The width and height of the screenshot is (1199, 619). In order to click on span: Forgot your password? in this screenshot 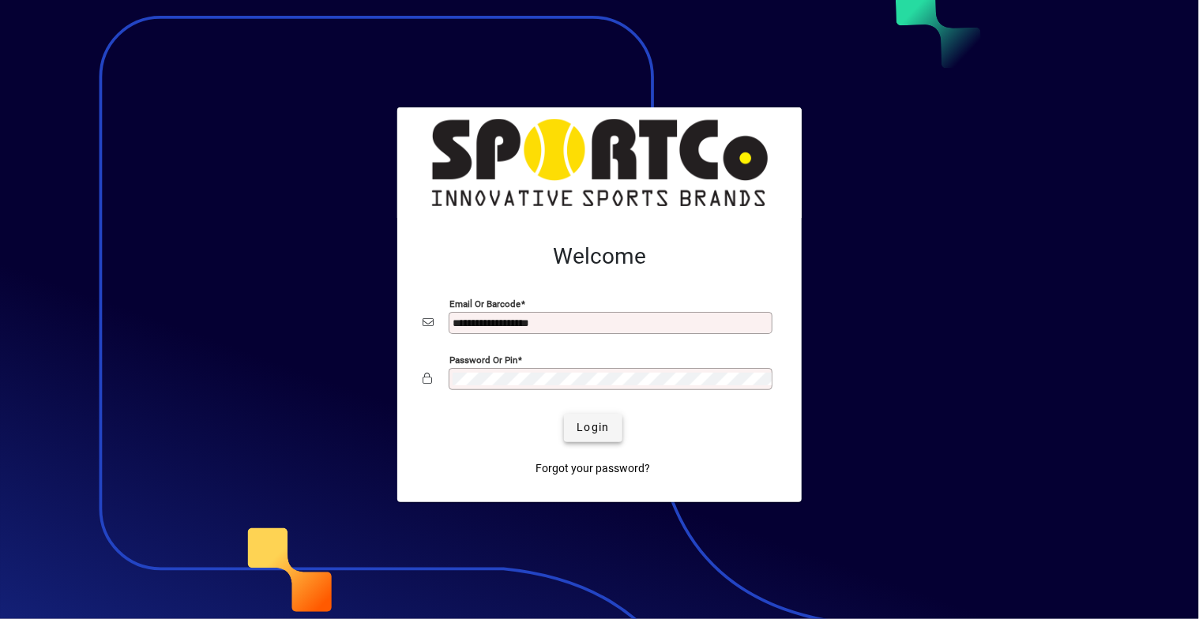, I will do `click(593, 468)`.